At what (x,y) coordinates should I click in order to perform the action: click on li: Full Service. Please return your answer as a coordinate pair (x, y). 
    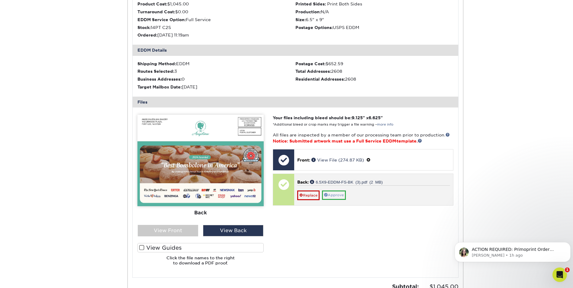
    Looking at the image, I should click on (216, 20).